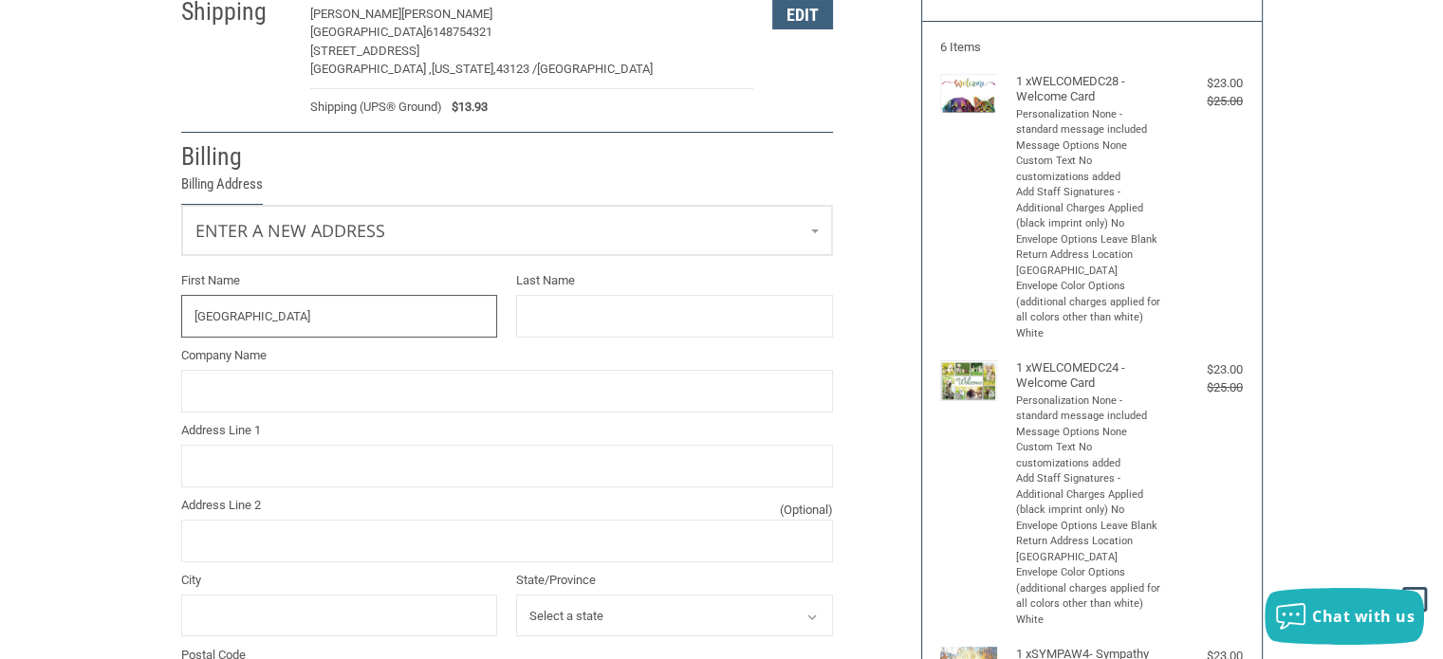 This screenshot has height=659, width=1443. Describe the element at coordinates (340, 581) in the screenshot. I see `label: City` at that location.